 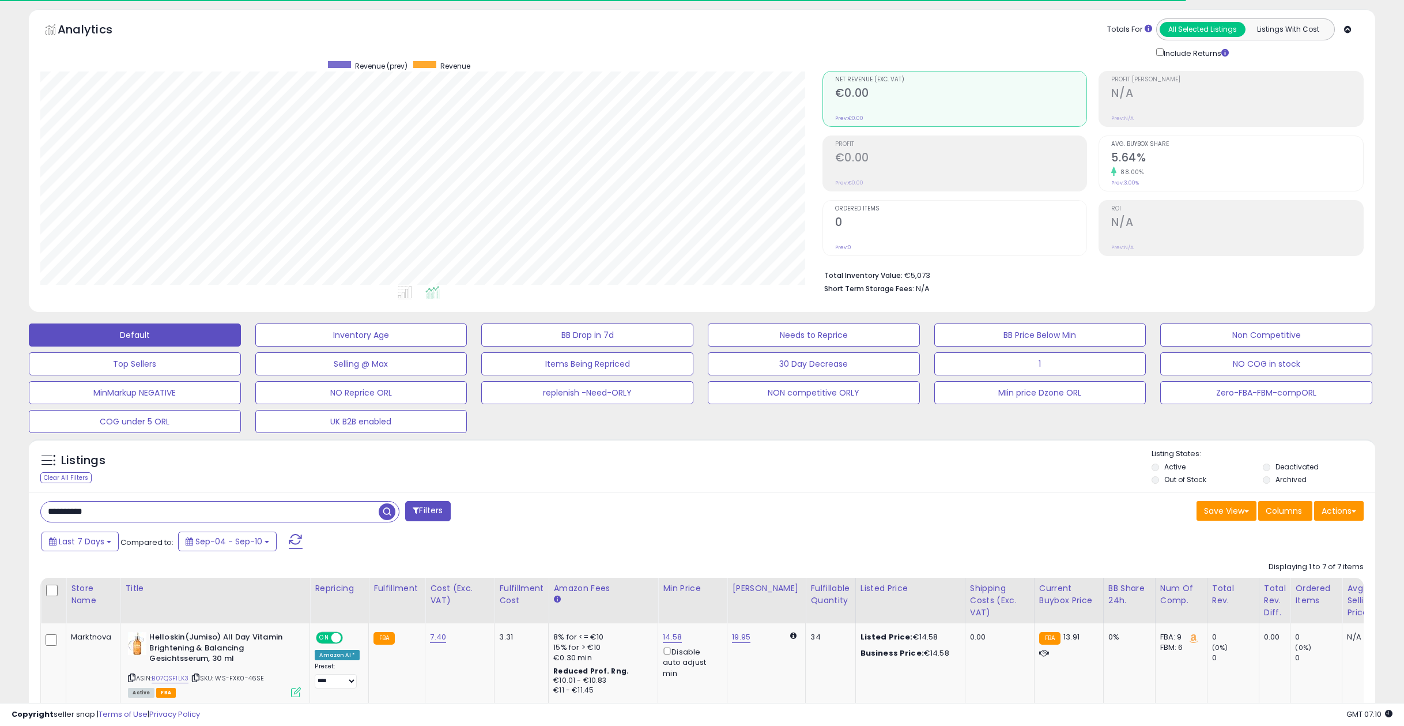 What do you see at coordinates (1179, 647) in the screenshot?
I see `div: FBM: 6` at bounding box center [1179, 647].